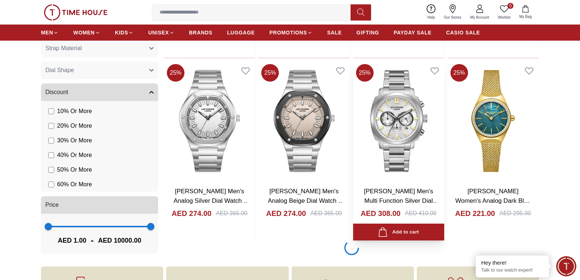  What do you see at coordinates (291, 33) in the screenshot?
I see `a: PROMOTIONS` at bounding box center [291, 33].